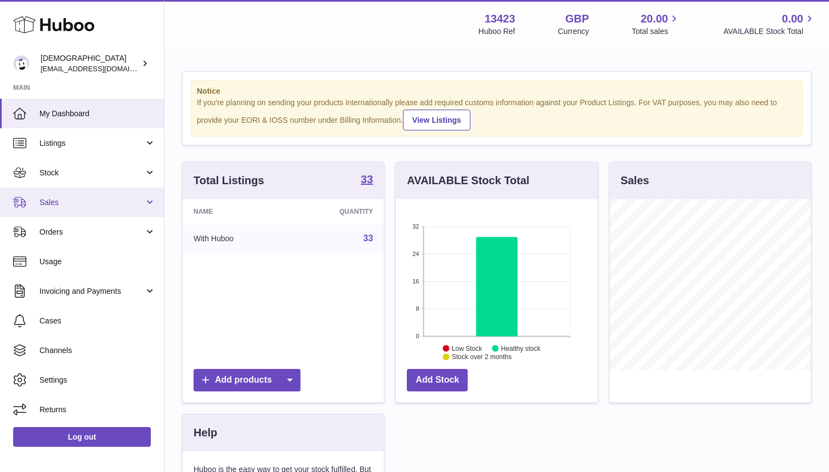  Describe the element at coordinates (82, 437) in the screenshot. I see `a: Log out` at that location.